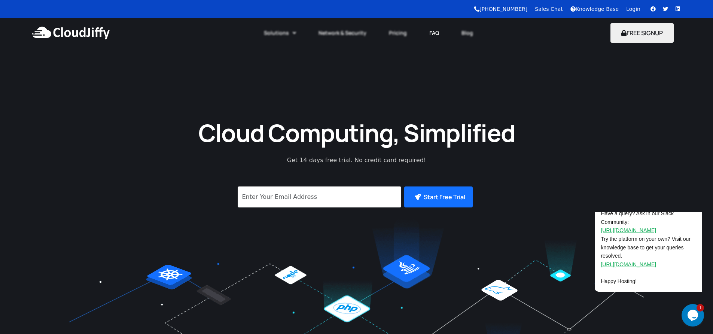  Describe the element at coordinates (357, 160) in the screenshot. I see `p: Get 14 days free trial. No credit card required!` at that location.